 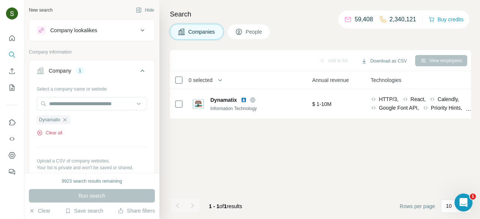 I want to click on p: Your list is private and won't be saved or shared., so click(x=92, y=168).